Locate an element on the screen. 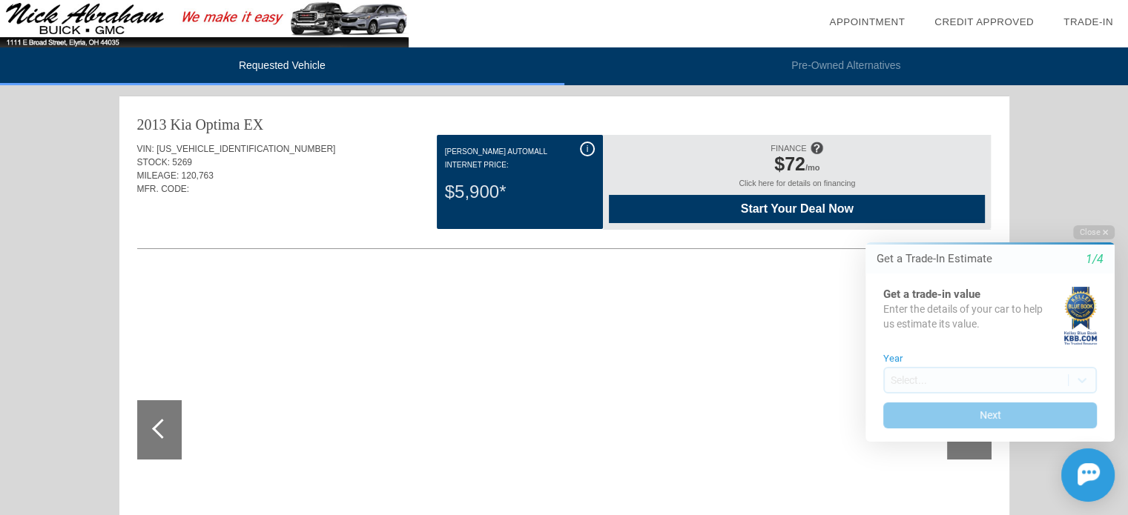 This screenshot has width=1128, height=515. div: Get a trade-in value is located at coordinates (139, 82).